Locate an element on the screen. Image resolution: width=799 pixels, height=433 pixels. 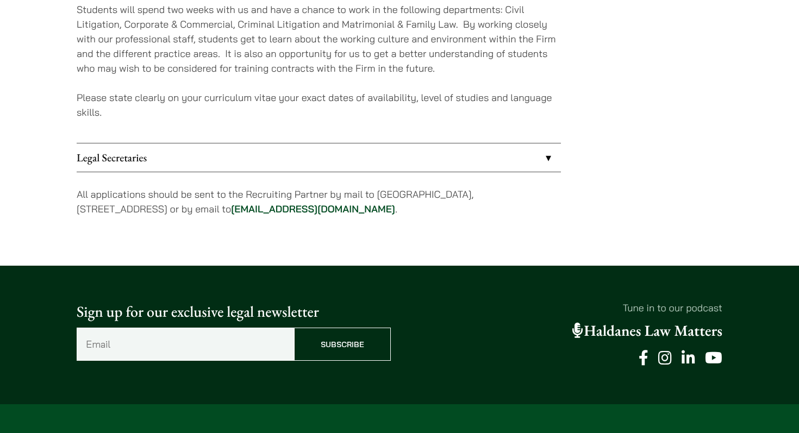
p: Please state clearly on your curriculum vitae your exact dates of availability, level of studies ... is located at coordinates (318, 105).